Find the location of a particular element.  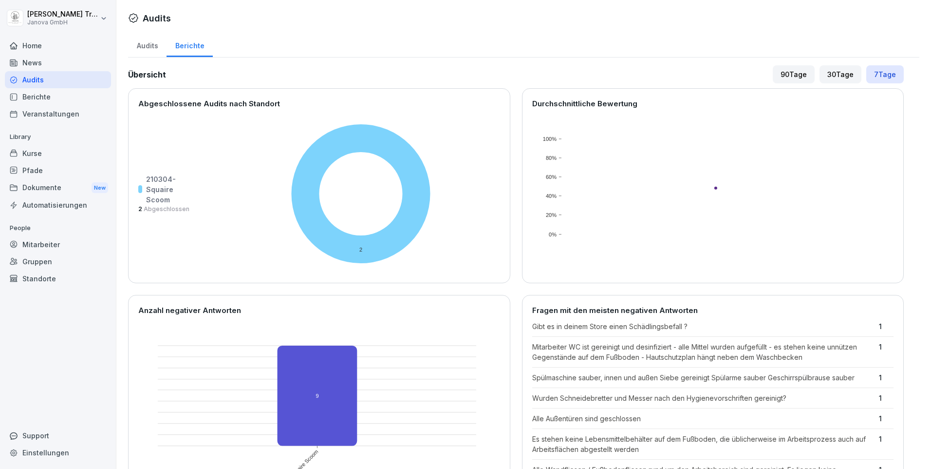

p: Library is located at coordinates (58, 137).